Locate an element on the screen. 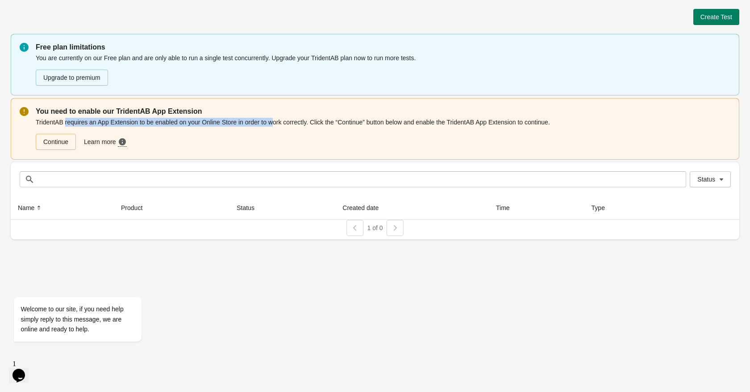 The width and height of the screenshot is (750, 392). button: Type is located at coordinates (603, 208).